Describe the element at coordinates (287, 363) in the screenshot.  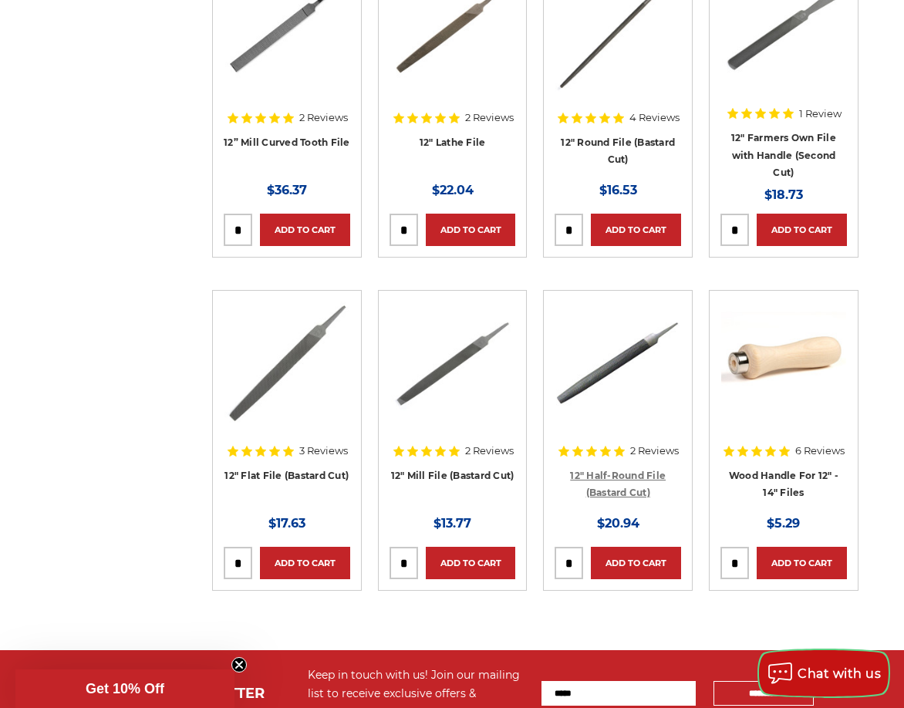
I see `img: 12" Flat Bastard File` at that location.